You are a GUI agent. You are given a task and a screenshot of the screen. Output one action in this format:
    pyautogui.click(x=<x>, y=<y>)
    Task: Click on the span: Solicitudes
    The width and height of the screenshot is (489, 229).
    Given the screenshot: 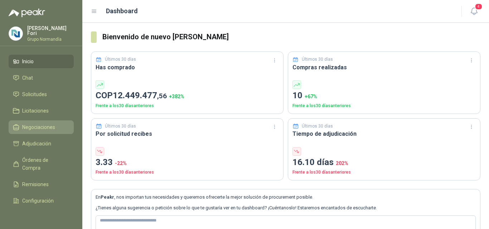 What is the action you would take?
    pyautogui.click(x=34, y=94)
    